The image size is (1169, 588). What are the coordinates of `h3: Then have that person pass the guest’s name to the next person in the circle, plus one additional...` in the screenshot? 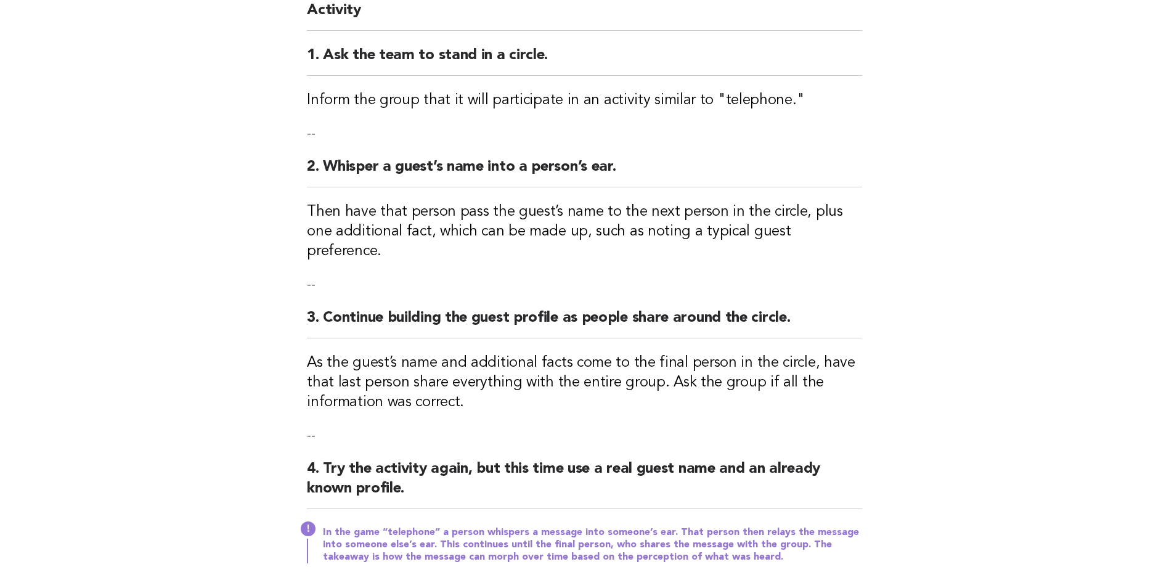 It's located at (584, 232).